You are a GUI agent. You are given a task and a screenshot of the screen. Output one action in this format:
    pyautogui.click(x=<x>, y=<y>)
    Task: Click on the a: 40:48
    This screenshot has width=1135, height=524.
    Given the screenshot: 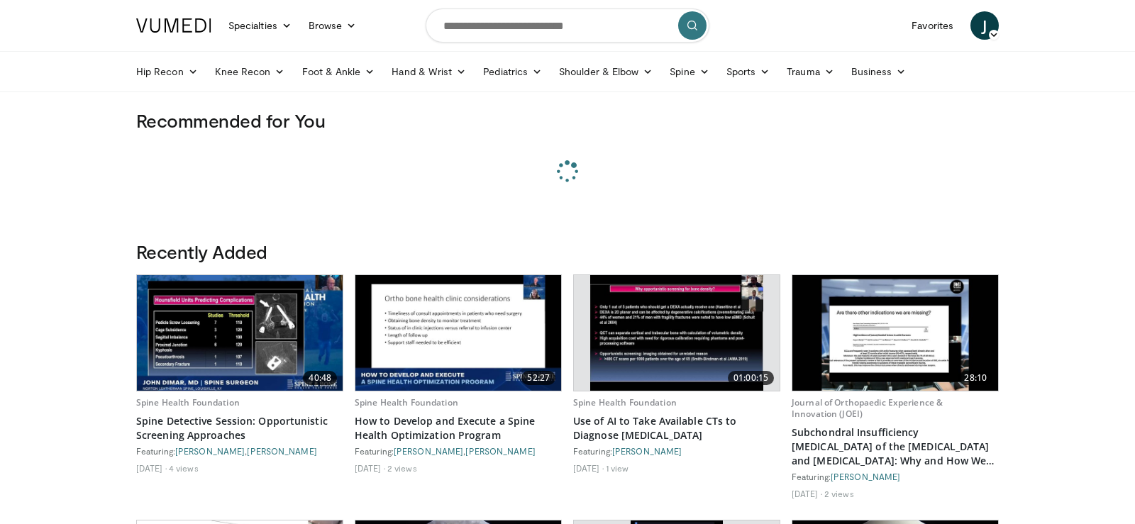 What is the action you would take?
    pyautogui.click(x=240, y=333)
    